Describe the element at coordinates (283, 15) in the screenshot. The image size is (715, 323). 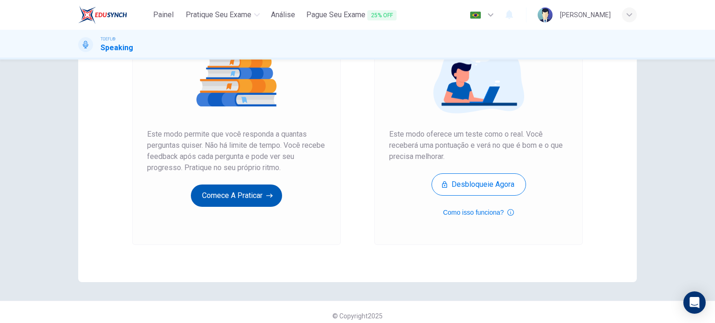
I see `span: Análise` at that location.